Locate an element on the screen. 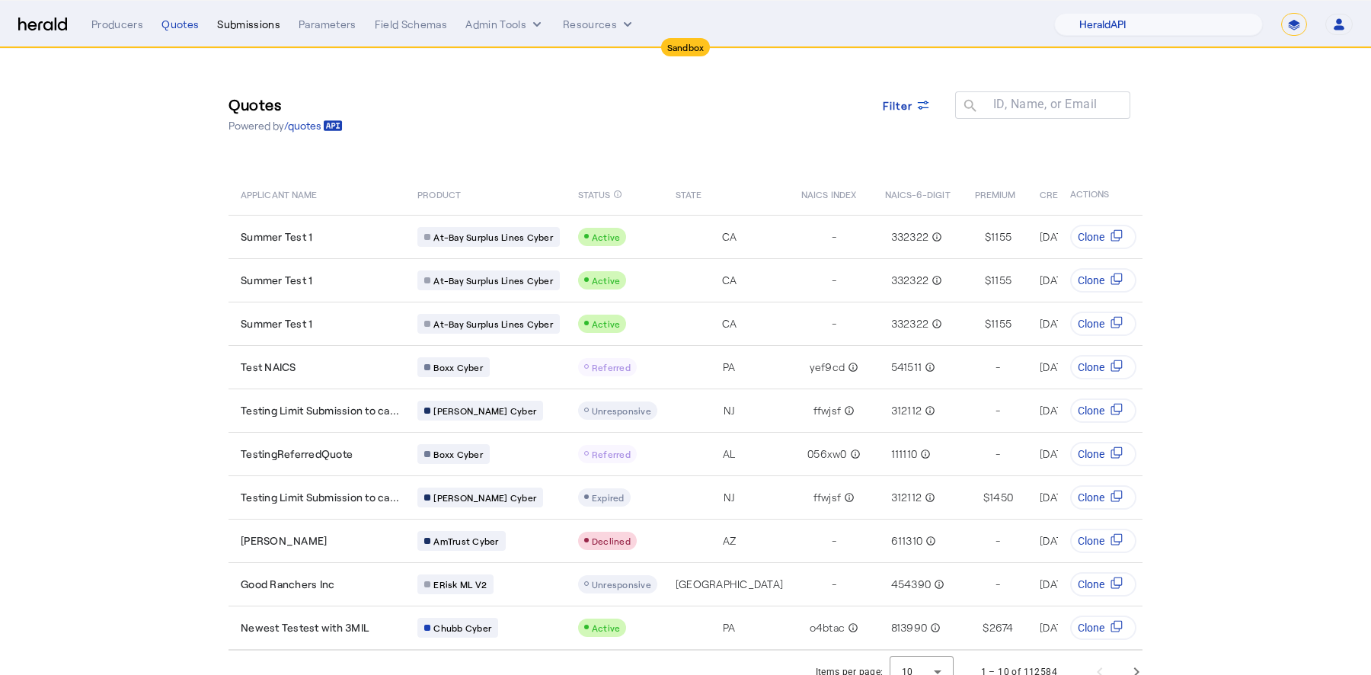  span: 056xw0 is located at coordinates (827, 454).